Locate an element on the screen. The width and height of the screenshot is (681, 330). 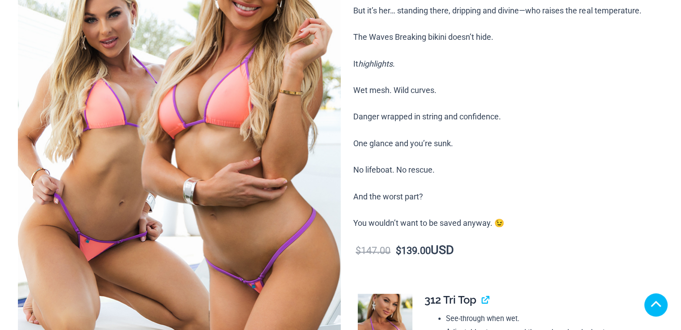
bdi: 139.00 is located at coordinates (413, 251).